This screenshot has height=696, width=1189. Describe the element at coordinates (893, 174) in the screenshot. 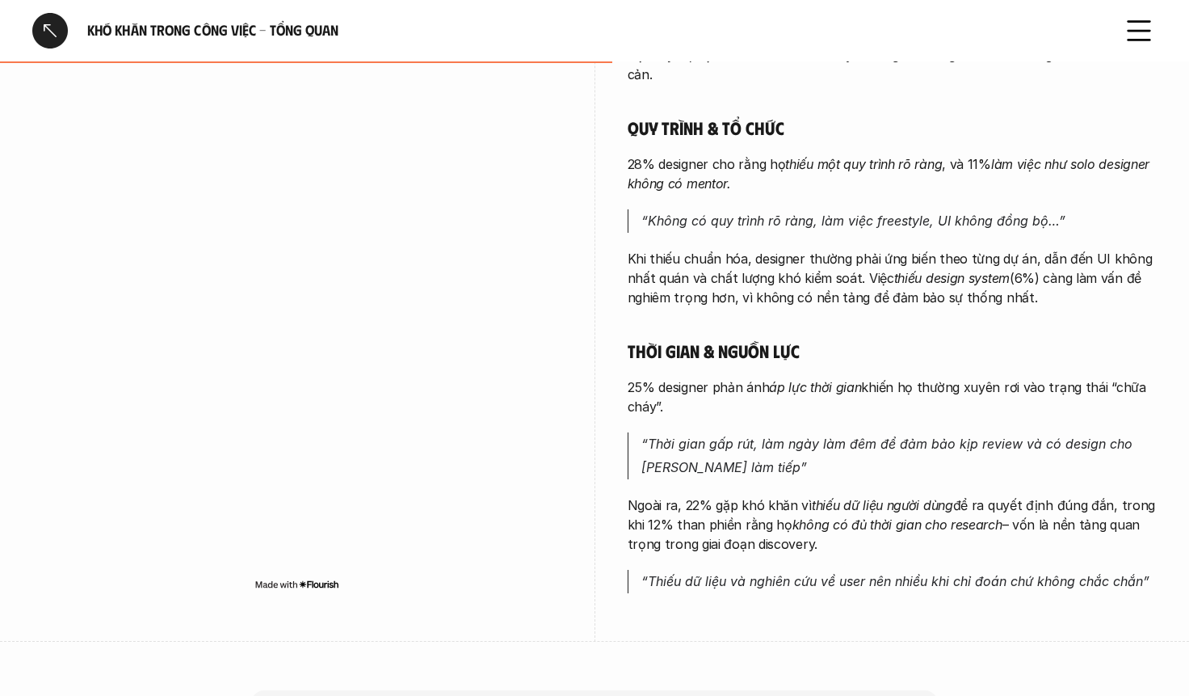

I see `p: 28% designer cho rằng họ , và 11%` at that location.